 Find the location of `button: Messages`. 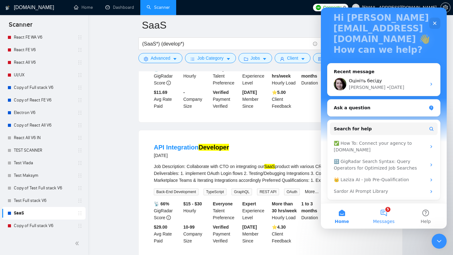

button: Messages is located at coordinates (63, 209).